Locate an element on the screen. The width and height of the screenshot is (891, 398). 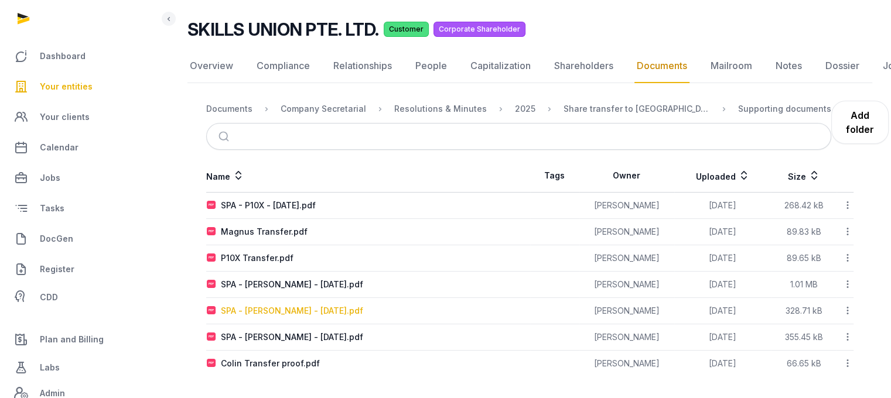
td: 328.71 kB is located at coordinates (804, 311).